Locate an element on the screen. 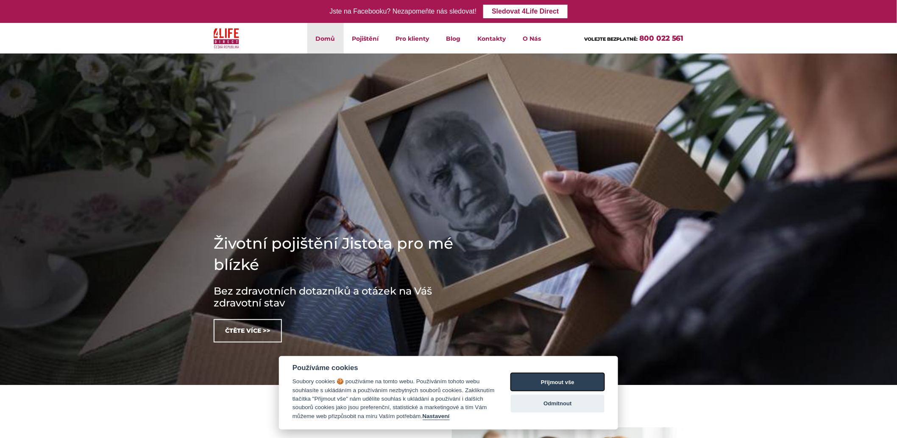  button: Přijmout vše is located at coordinates (558, 382).